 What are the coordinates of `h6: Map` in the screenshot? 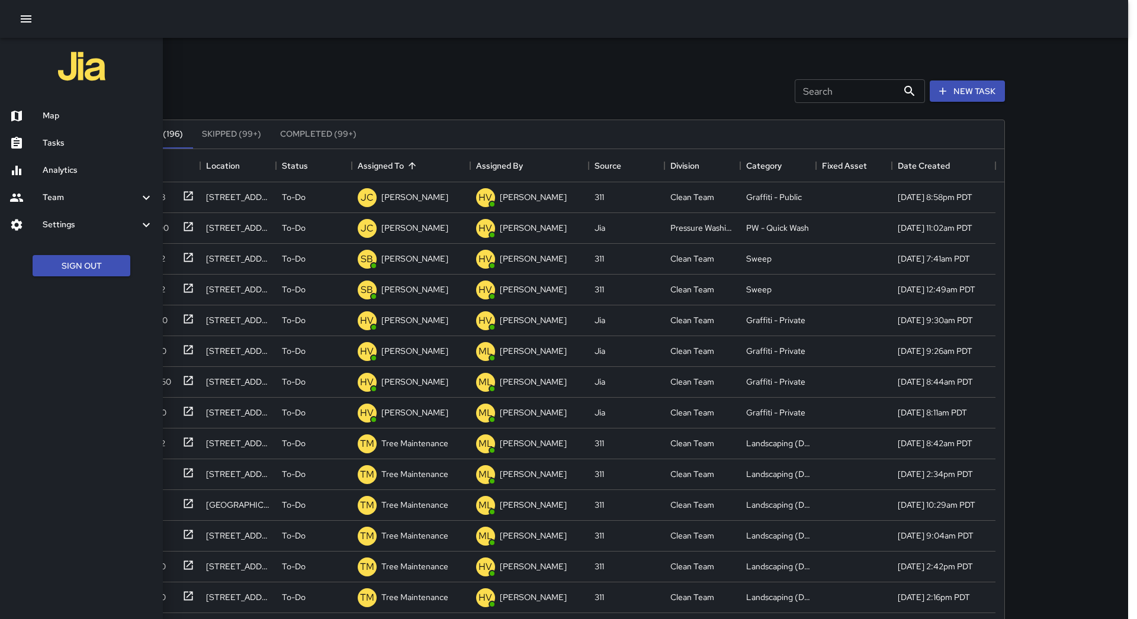 It's located at (98, 116).